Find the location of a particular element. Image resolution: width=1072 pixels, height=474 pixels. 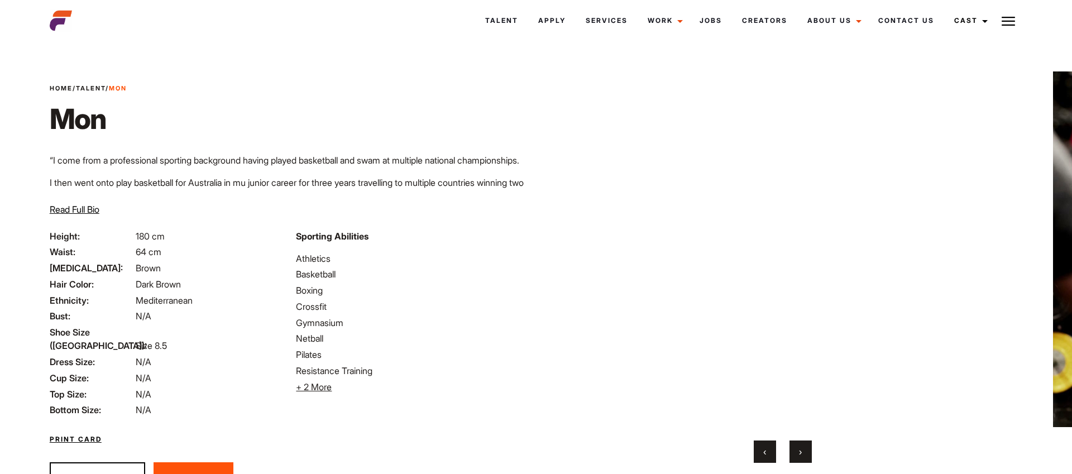

span: Next is located at coordinates (800, 452).